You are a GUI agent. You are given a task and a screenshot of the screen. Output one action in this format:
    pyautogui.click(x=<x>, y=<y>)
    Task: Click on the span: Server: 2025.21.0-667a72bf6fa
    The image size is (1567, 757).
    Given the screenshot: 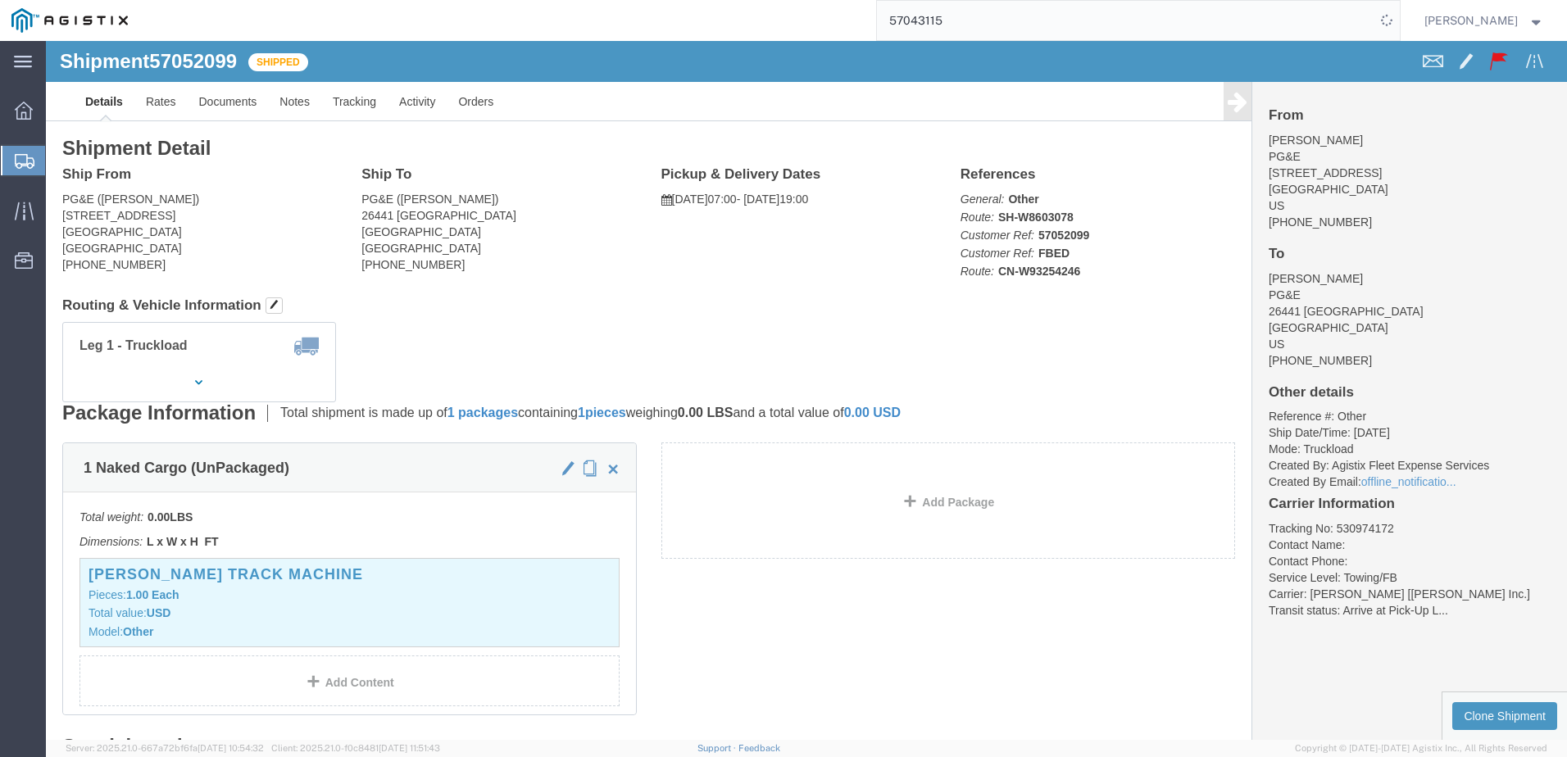 What is the action you would take?
    pyautogui.click(x=165, y=748)
    